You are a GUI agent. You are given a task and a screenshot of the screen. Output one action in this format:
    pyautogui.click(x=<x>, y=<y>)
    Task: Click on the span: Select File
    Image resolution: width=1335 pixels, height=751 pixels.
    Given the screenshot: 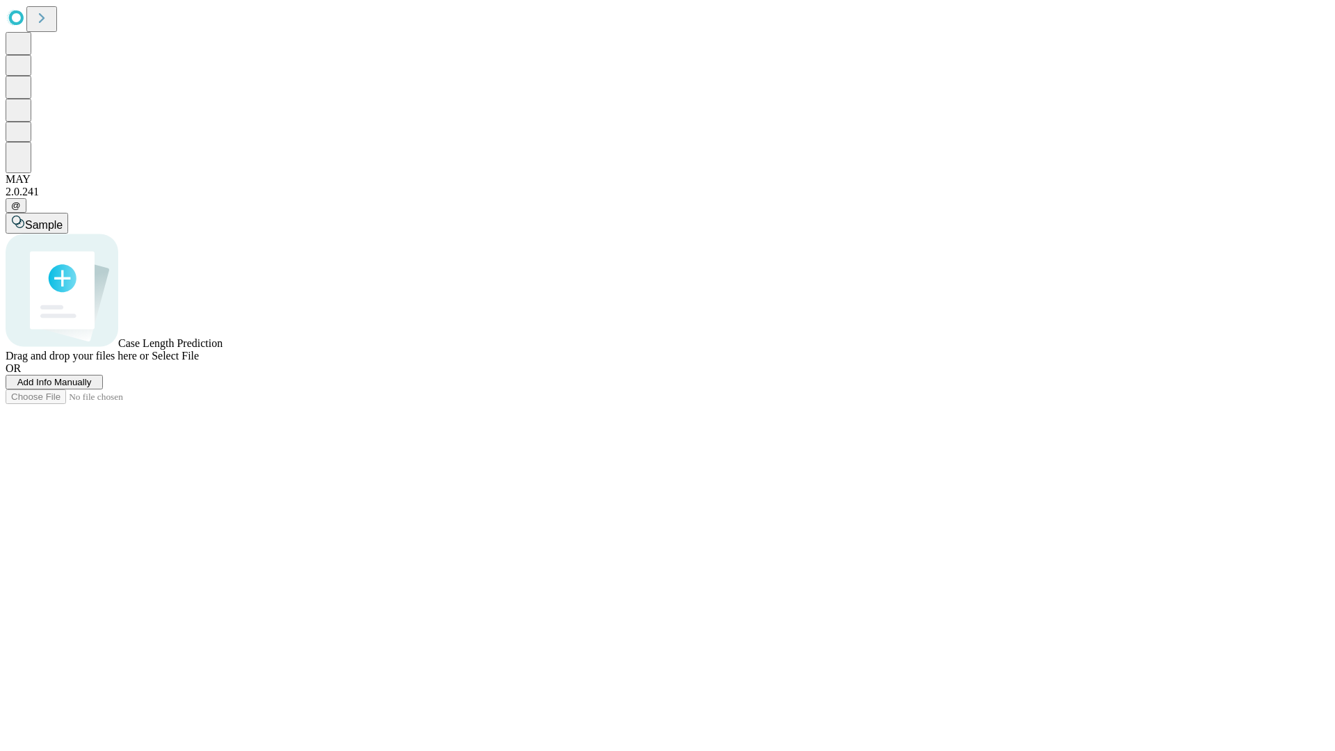 What is the action you would take?
    pyautogui.click(x=175, y=355)
    